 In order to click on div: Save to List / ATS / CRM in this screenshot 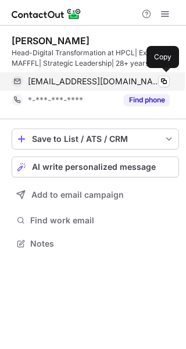, I will do `click(95, 139)`.